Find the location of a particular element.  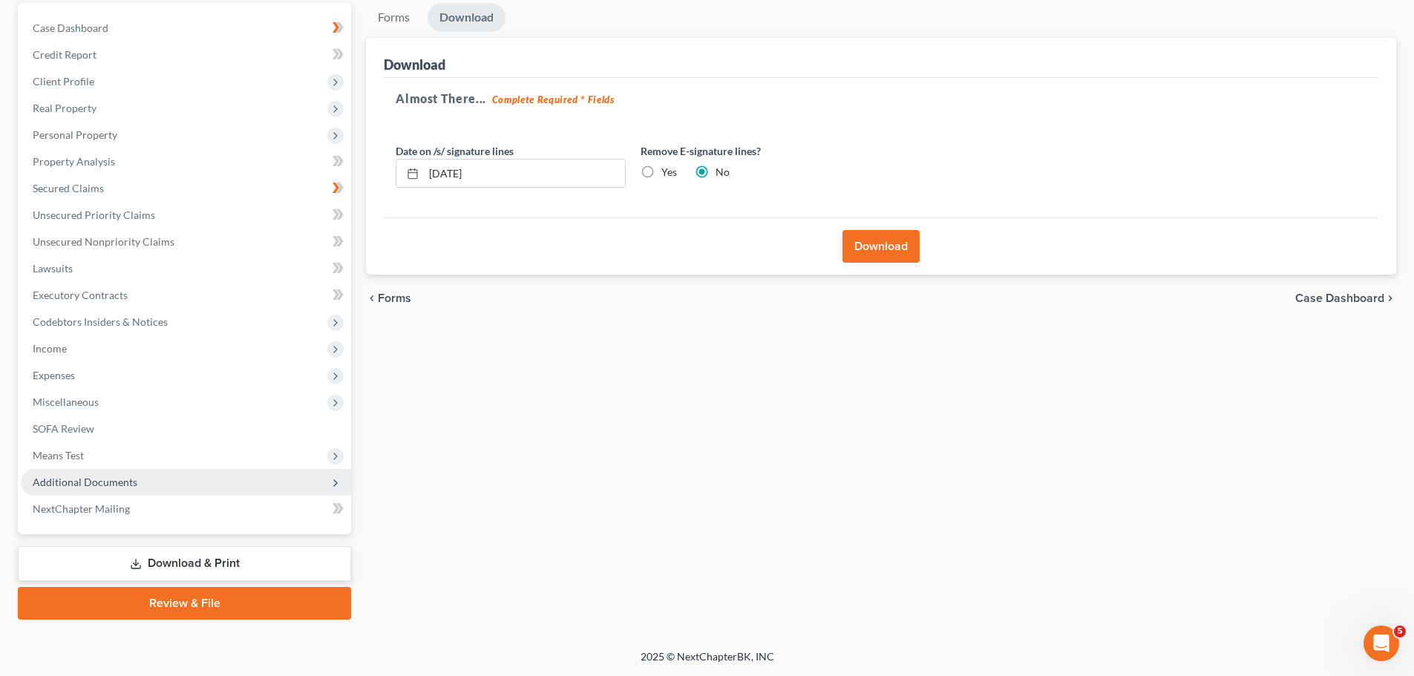

label: Date on /s/ signature lines is located at coordinates (454, 151).